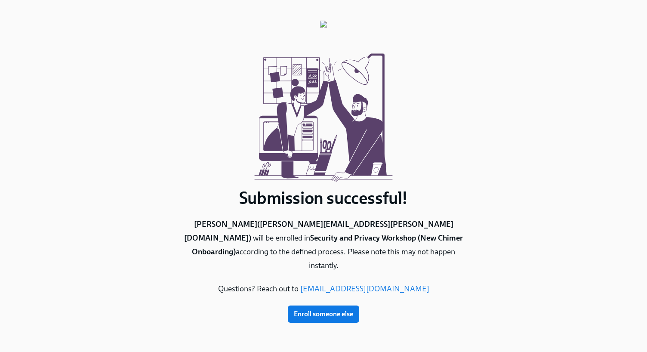  I want to click on h1: Submission successful!, so click(324, 198).